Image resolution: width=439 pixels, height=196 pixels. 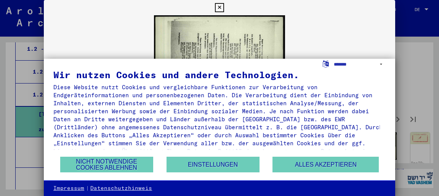 I want to click on button: Einstellungen, so click(x=213, y=164).